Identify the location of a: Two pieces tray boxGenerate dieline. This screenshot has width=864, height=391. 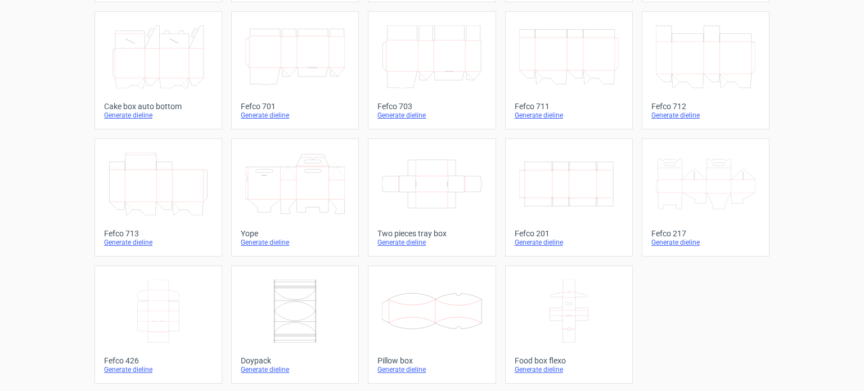
(431, 197).